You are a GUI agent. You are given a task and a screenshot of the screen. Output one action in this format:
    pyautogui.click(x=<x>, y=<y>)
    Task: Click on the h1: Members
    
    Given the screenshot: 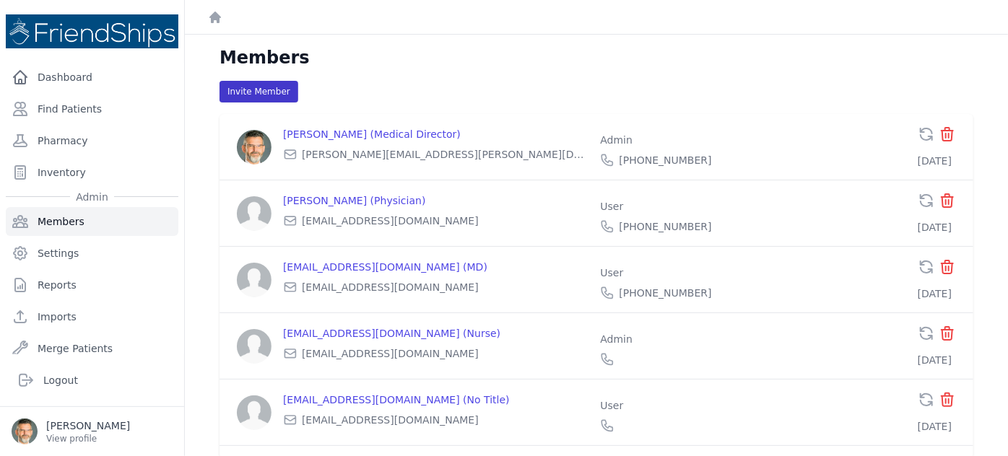 What is the action you would take?
    pyautogui.click(x=264, y=58)
    